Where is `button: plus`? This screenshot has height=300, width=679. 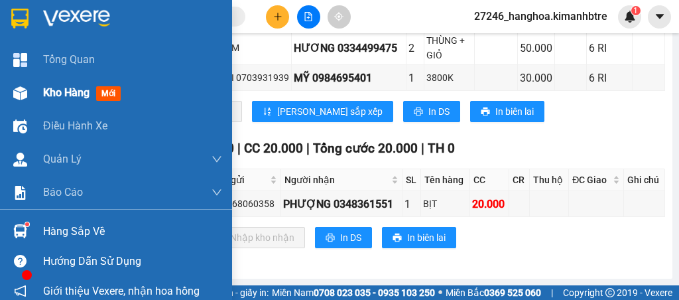 button: plus is located at coordinates (277, 17).